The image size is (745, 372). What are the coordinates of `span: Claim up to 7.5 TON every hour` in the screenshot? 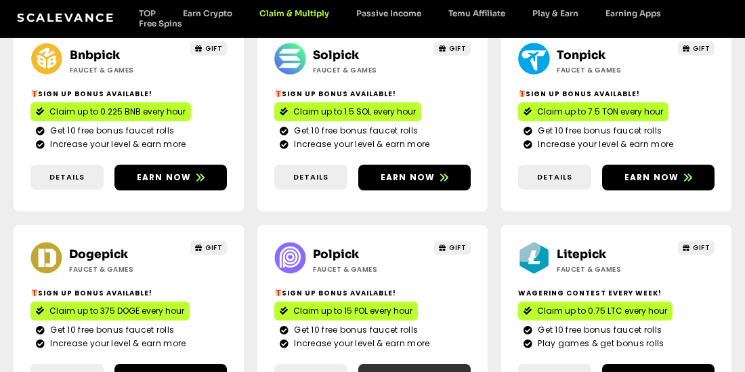 It's located at (600, 112).